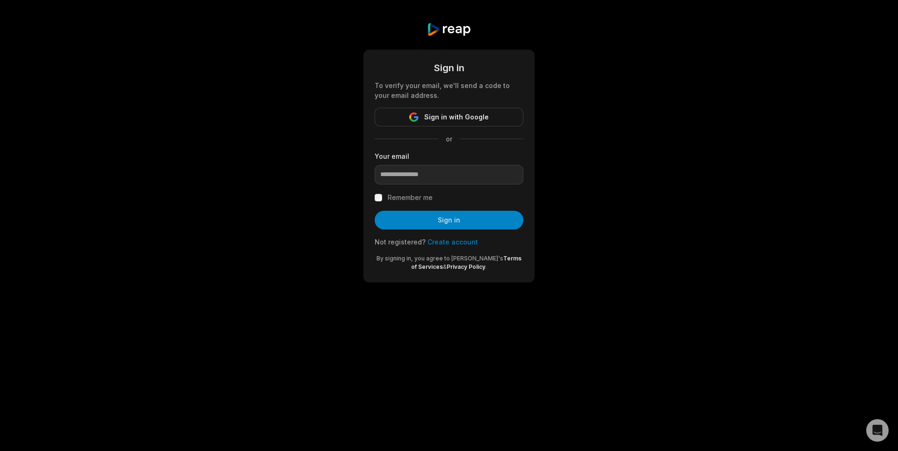 This screenshot has width=898, height=451. Describe the element at coordinates (453, 241) in the screenshot. I see `a: Create account` at that location.